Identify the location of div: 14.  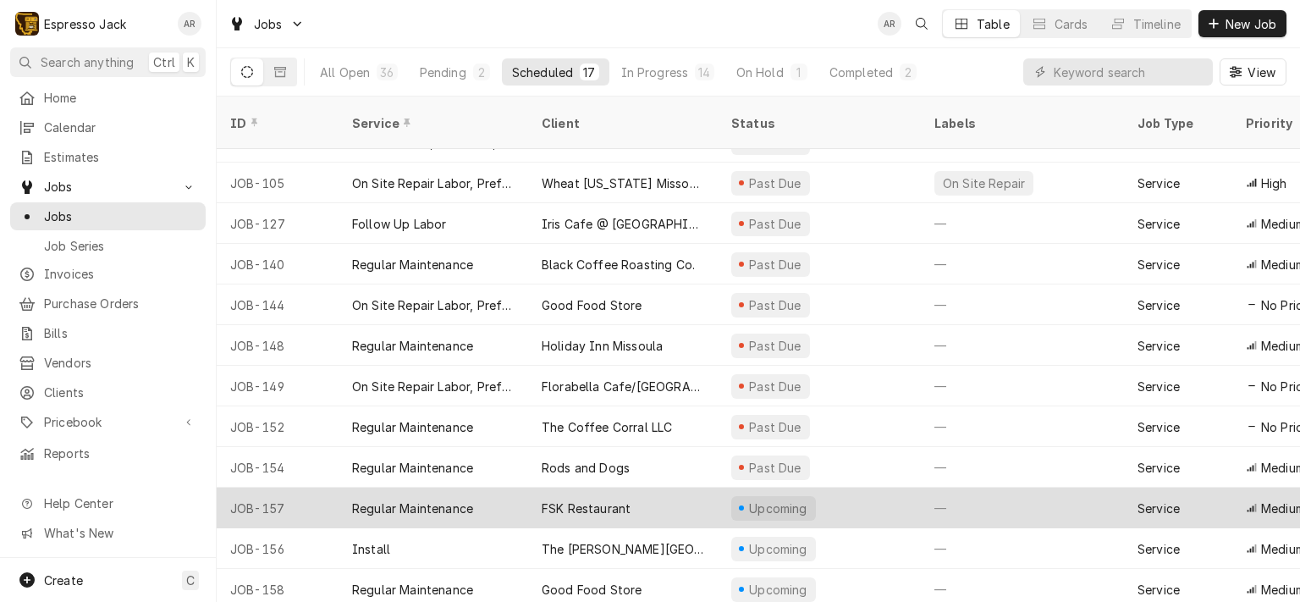
(704, 72).